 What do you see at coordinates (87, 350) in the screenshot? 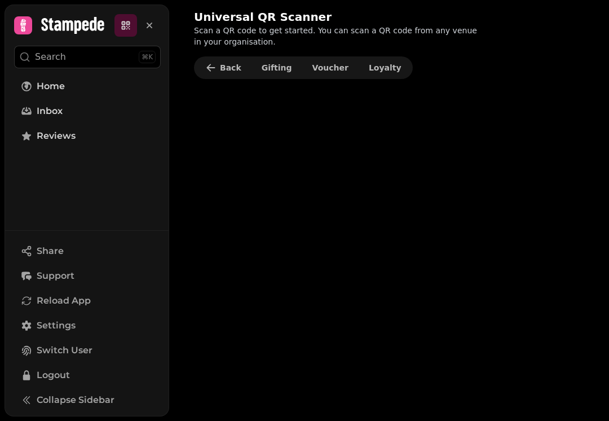
I see `button: Switch User` at bounding box center [87, 350].